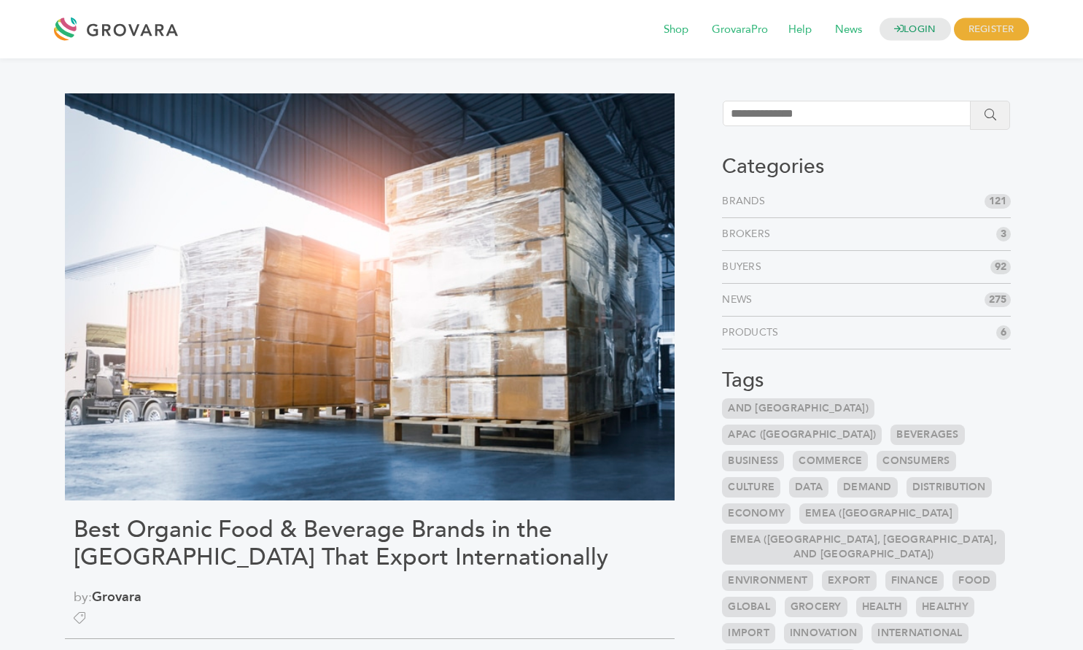 The height and width of the screenshot is (650, 1083). What do you see at coordinates (849, 580) in the screenshot?
I see `a: Export` at bounding box center [849, 580].